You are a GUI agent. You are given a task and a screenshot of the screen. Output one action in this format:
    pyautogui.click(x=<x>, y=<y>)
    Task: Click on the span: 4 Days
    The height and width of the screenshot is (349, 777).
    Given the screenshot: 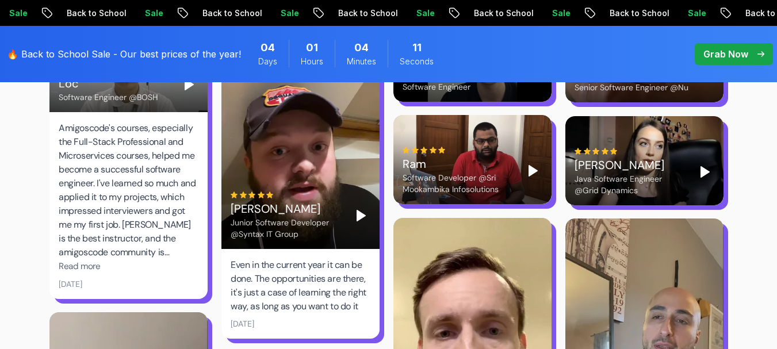 What is the action you would take?
    pyautogui.click(x=267, y=48)
    